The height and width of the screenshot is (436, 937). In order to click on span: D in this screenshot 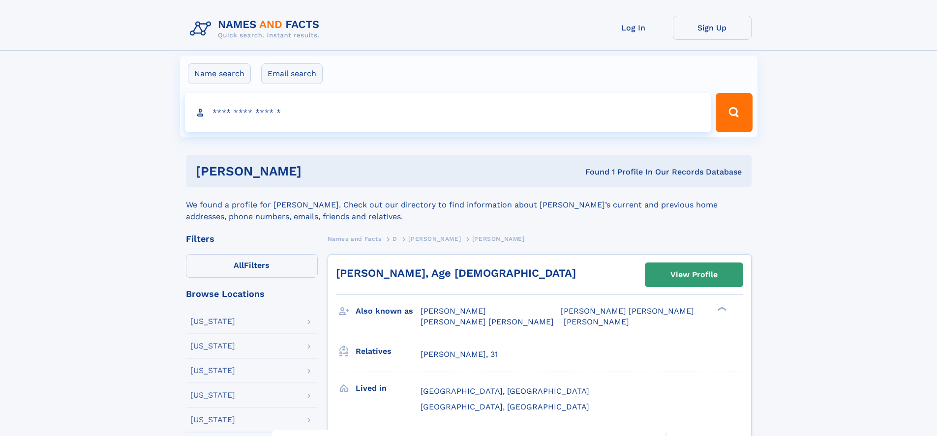, I will do `click(395, 239)`.